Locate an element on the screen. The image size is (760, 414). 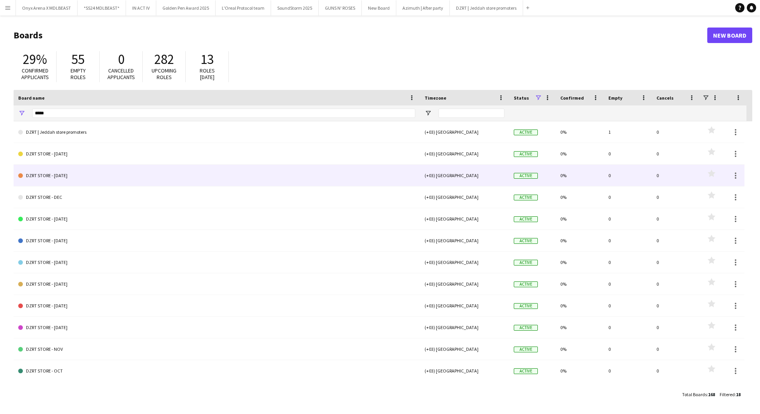
button: L'Oreal Protocol team is located at coordinates (243, 8).